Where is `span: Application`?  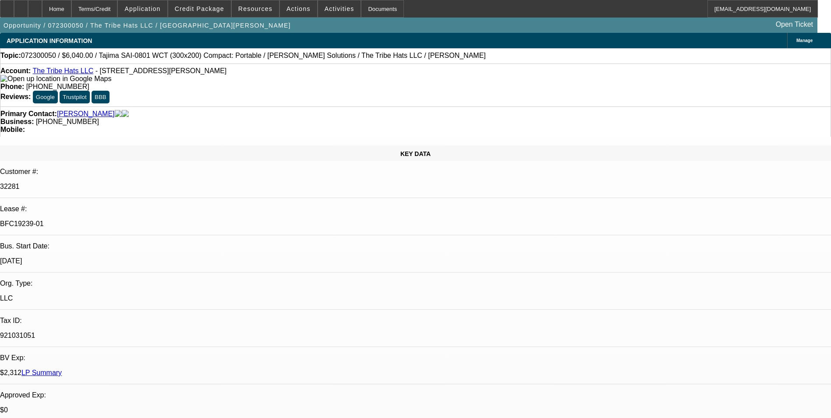
span: Application is located at coordinates (142, 9).